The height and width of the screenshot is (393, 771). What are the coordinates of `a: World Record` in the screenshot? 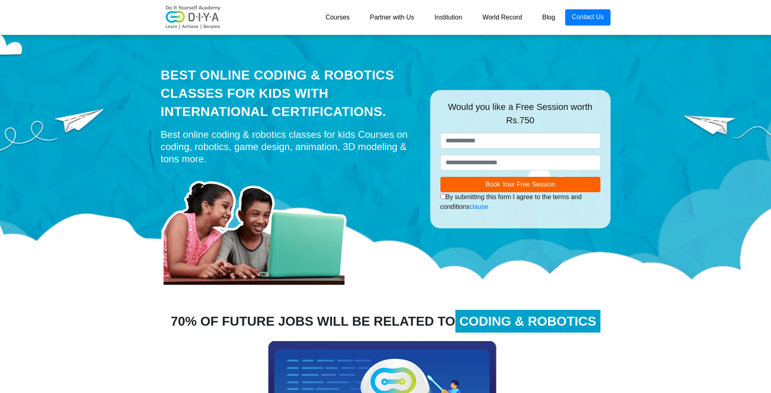 It's located at (502, 17).